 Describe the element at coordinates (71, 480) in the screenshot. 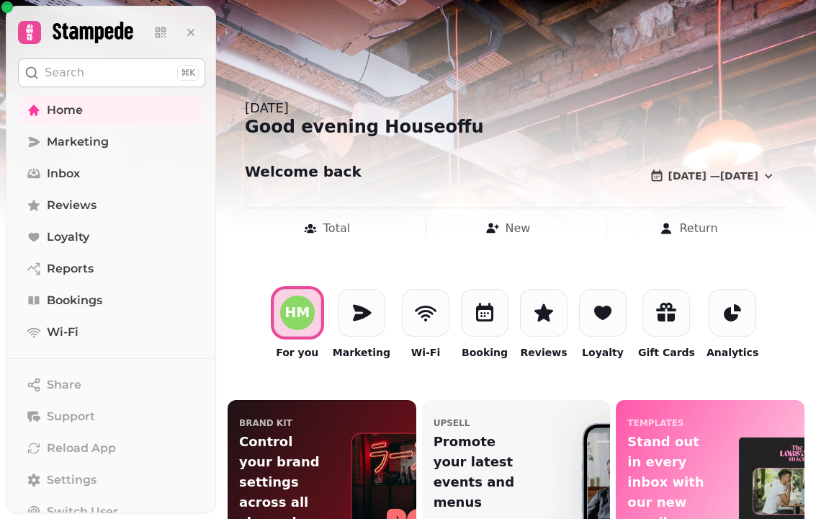

I see `span: Settings` at that location.